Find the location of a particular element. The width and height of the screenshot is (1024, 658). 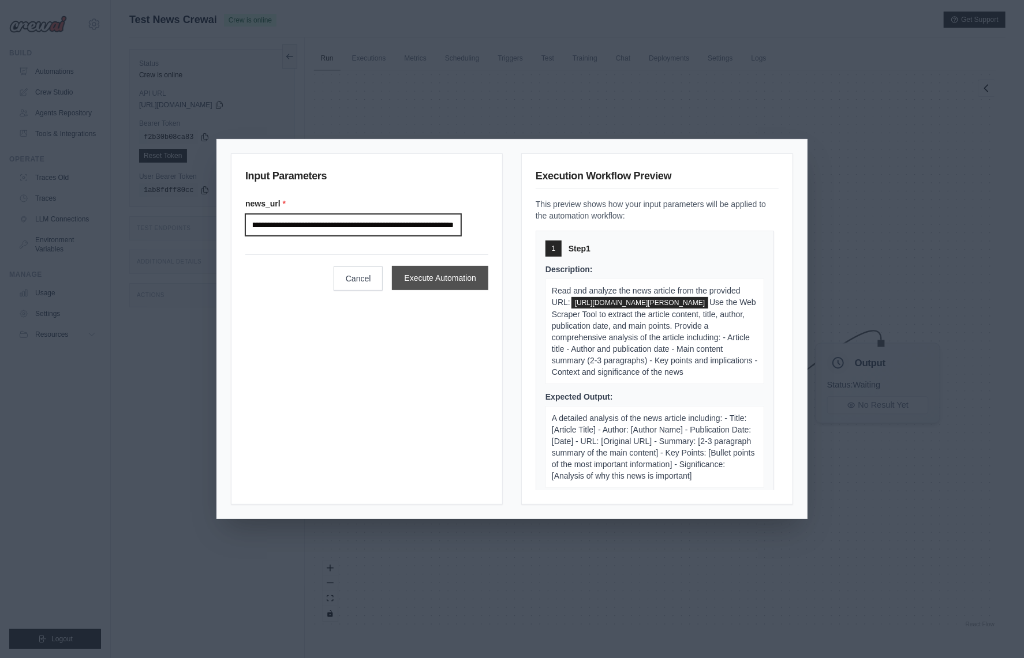

span: Expected Output: is located at coordinates (579, 397).